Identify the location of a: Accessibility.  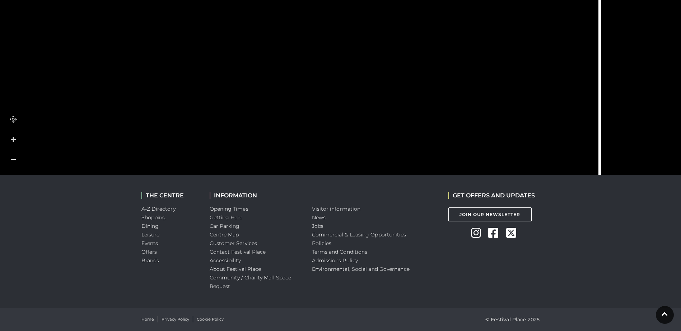
(225, 261).